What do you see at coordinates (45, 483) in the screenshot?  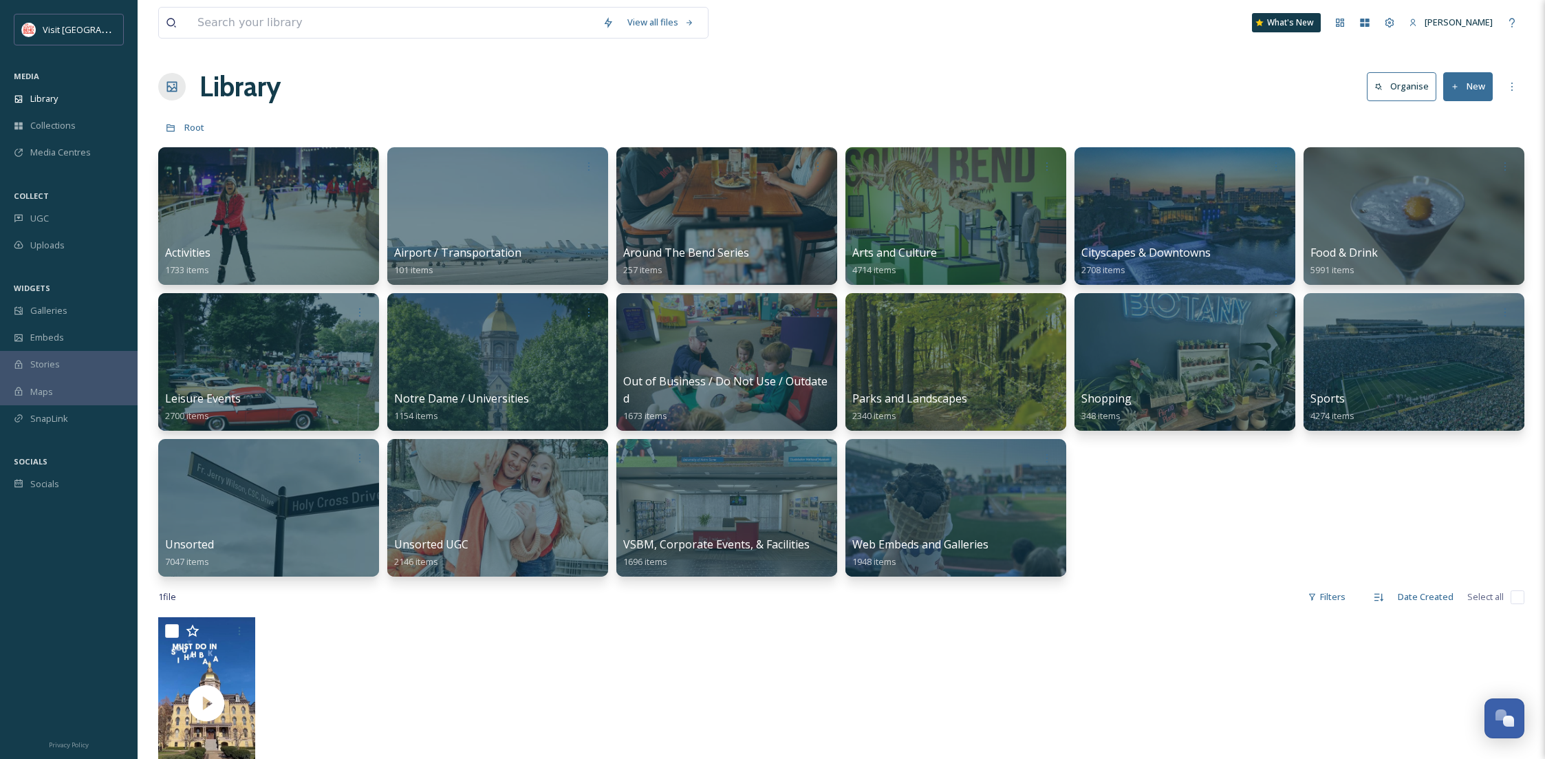 I see `span: Socials` at bounding box center [45, 483].